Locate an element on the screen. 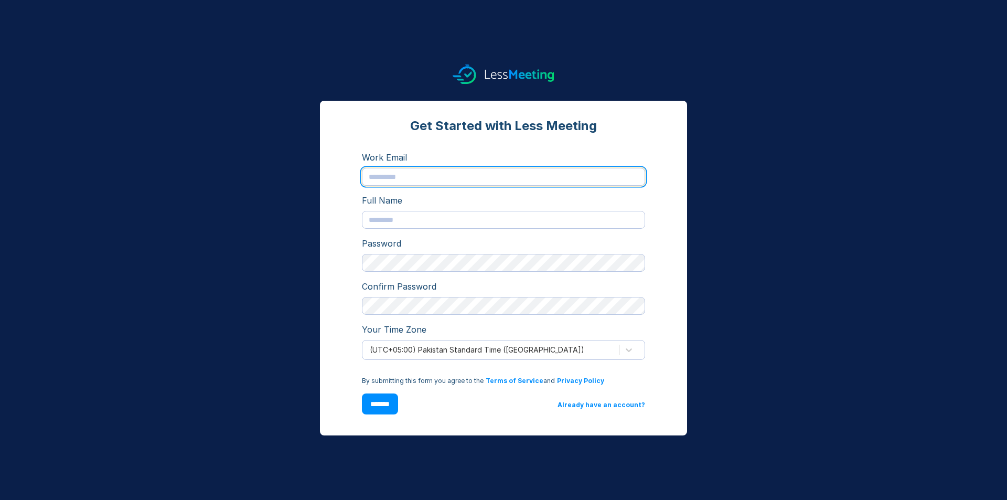 The height and width of the screenshot is (500, 1007). img: logo.svg is located at coordinates (504, 74).